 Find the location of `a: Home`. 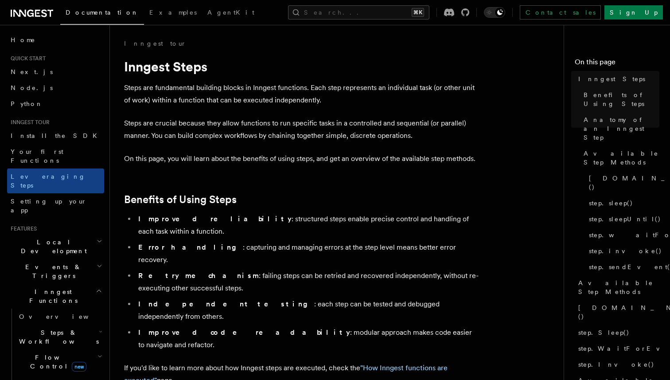

a: Home is located at coordinates (55, 40).